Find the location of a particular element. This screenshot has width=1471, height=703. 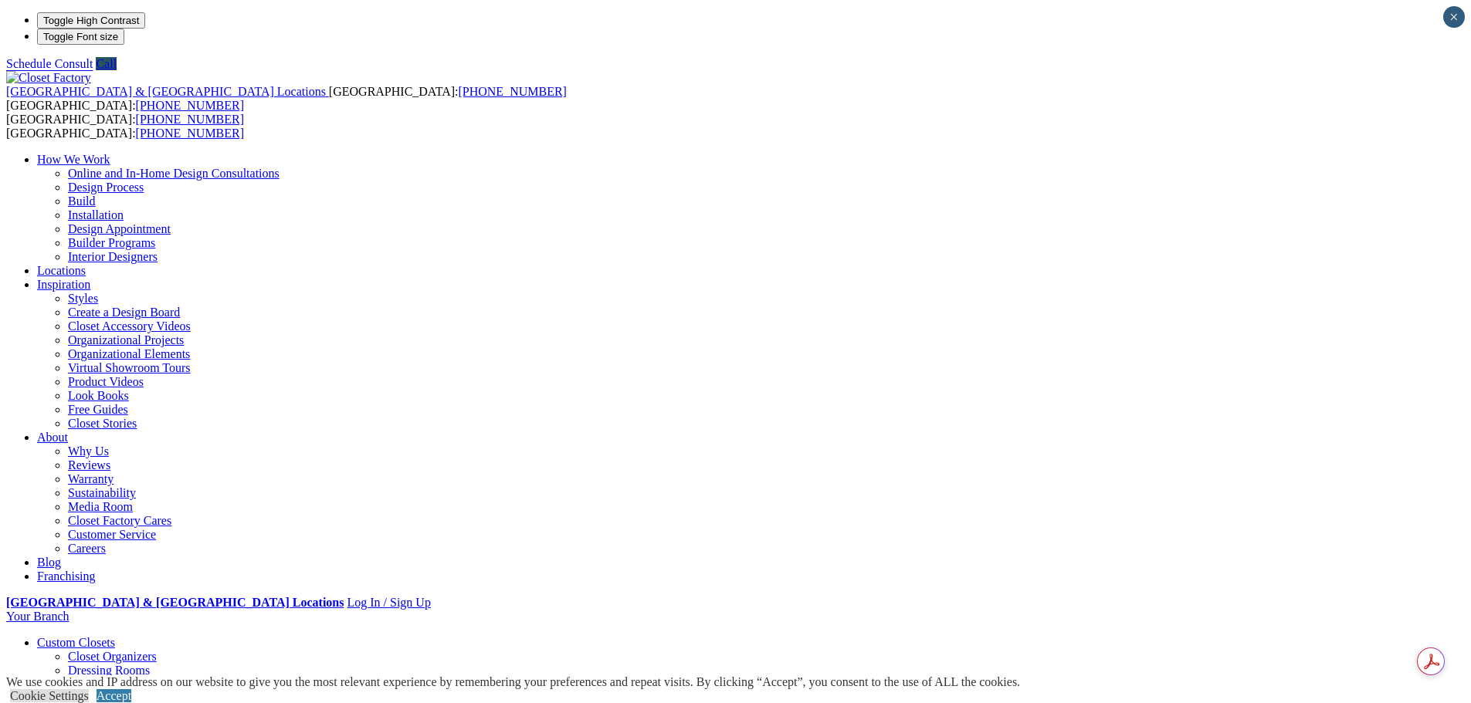

a: Schedule Consult is located at coordinates (49, 63).